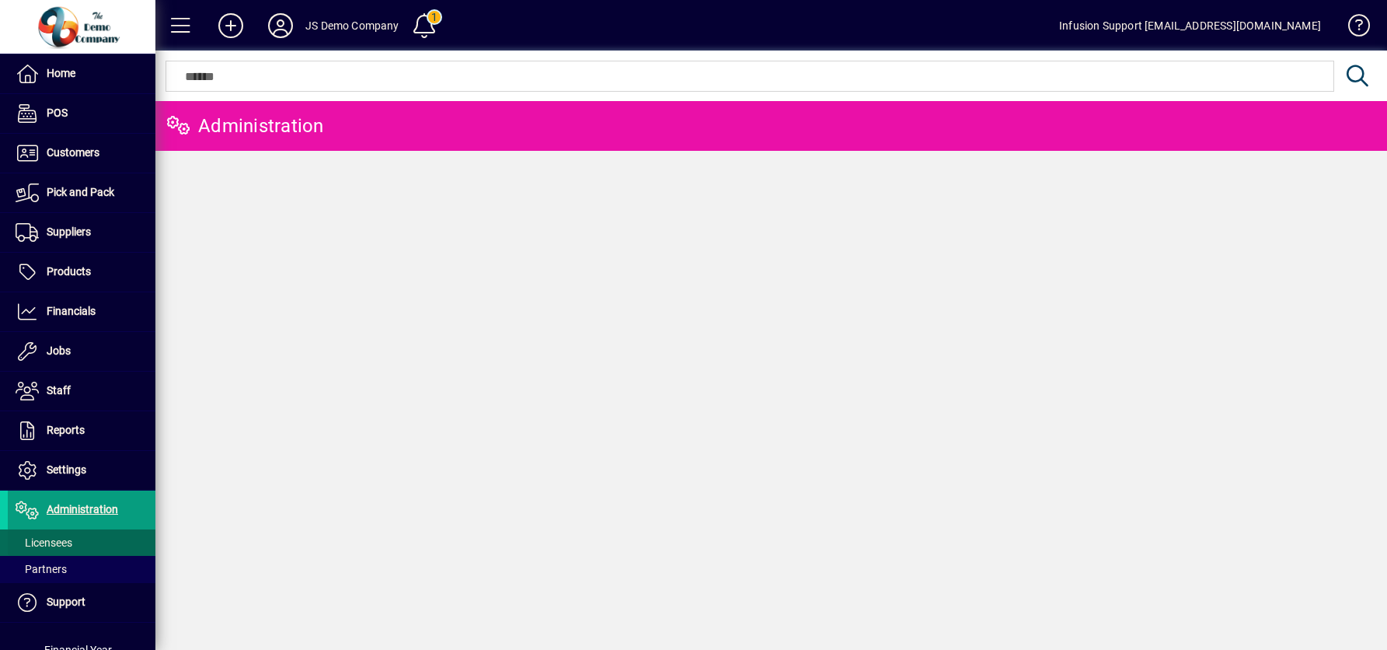  Describe the element at coordinates (82, 351) in the screenshot. I see `a: Jobs` at that location.